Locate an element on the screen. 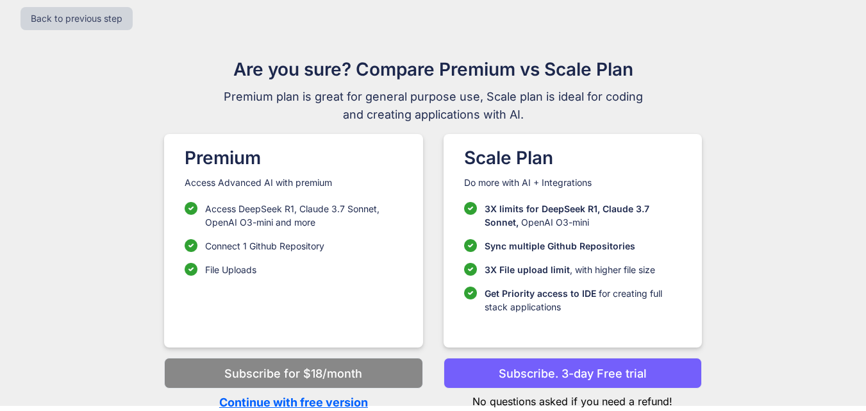  span: 3X File upload limit is located at coordinates (527, 269).